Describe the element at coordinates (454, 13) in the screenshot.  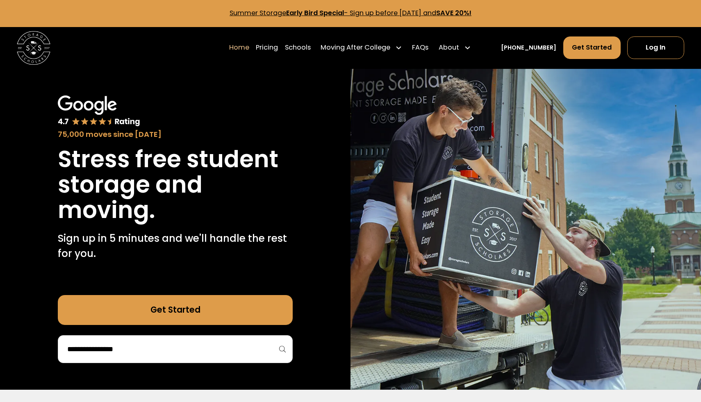
I see `strong: SAVE 20%!` at that location.